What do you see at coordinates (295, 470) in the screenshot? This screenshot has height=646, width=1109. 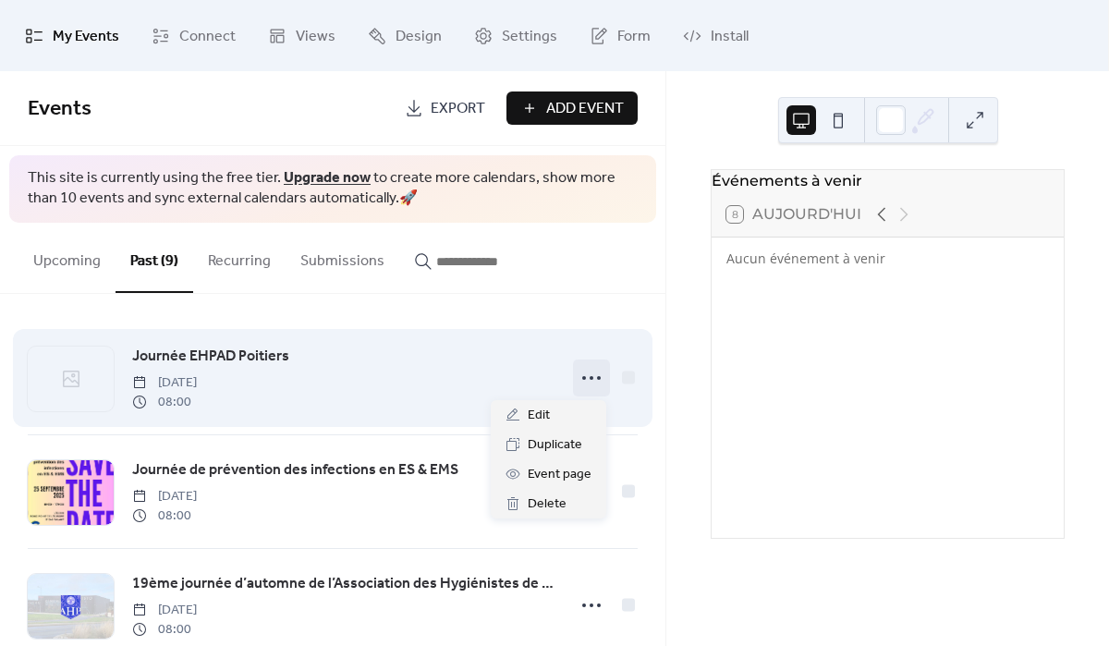 I see `span: Journée de prévention des infections en ES & EMS` at bounding box center [295, 470].